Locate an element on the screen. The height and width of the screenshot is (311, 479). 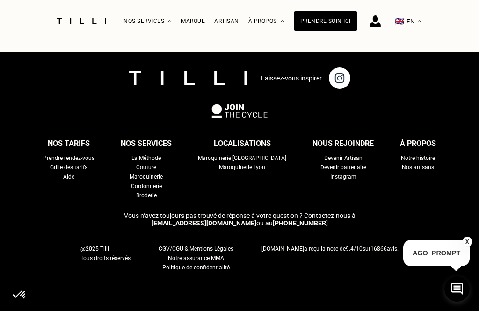
span: Vous n‘avez toujours pas trouvé de réponse à votre question ? Contactez-nous à is located at coordinates (239, 215).